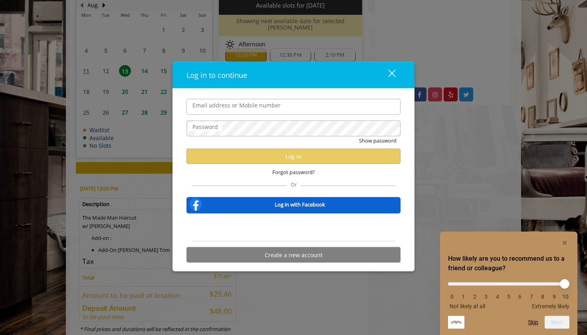 This screenshot has width=587, height=335. Describe the element at coordinates (387, 75) in the screenshot. I see `div: close dialog` at that location.